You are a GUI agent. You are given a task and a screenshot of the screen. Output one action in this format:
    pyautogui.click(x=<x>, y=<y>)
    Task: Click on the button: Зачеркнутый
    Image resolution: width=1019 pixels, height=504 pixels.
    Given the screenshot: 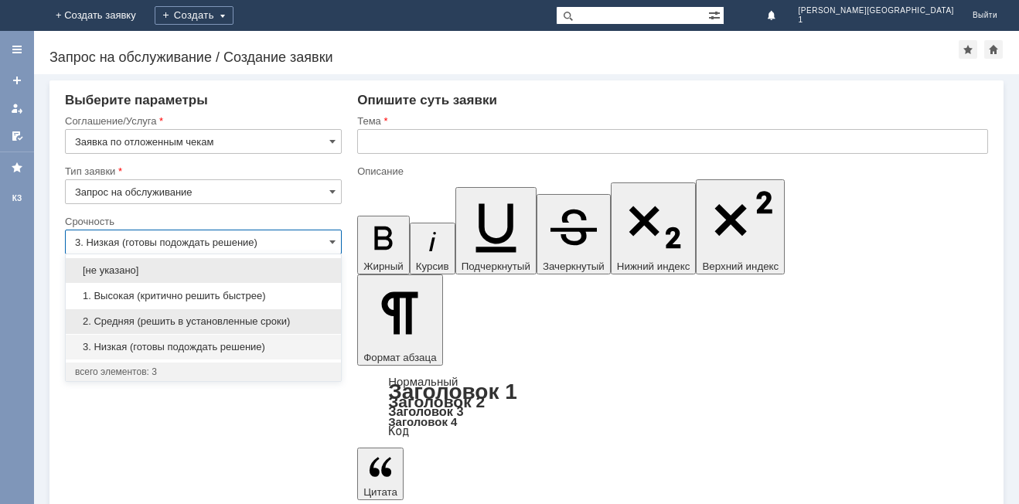 What is the action you would take?
    pyautogui.click(x=574, y=234)
    